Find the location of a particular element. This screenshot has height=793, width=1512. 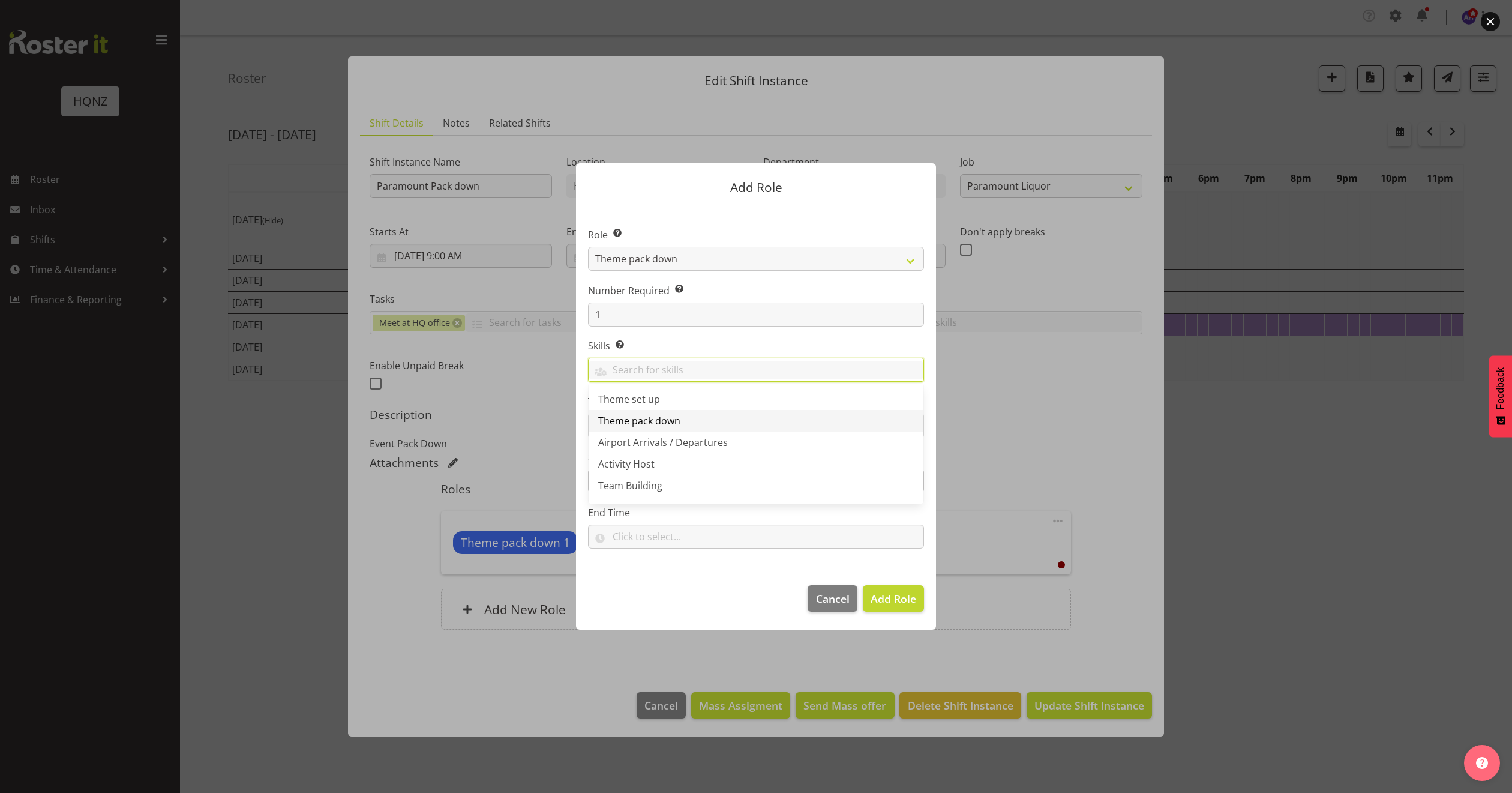

span: Activity Host is located at coordinates (627, 464).